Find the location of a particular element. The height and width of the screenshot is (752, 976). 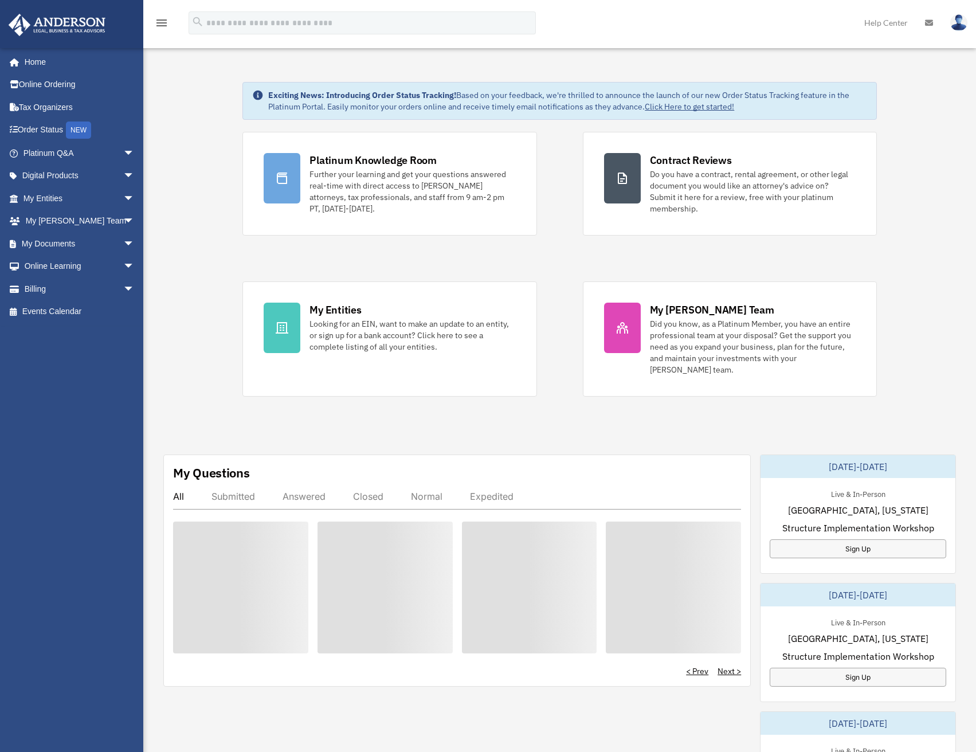

div: Further your learning and get your questions answered real-time with direct access to [PERSON_NAM... is located at coordinates (412, 191).